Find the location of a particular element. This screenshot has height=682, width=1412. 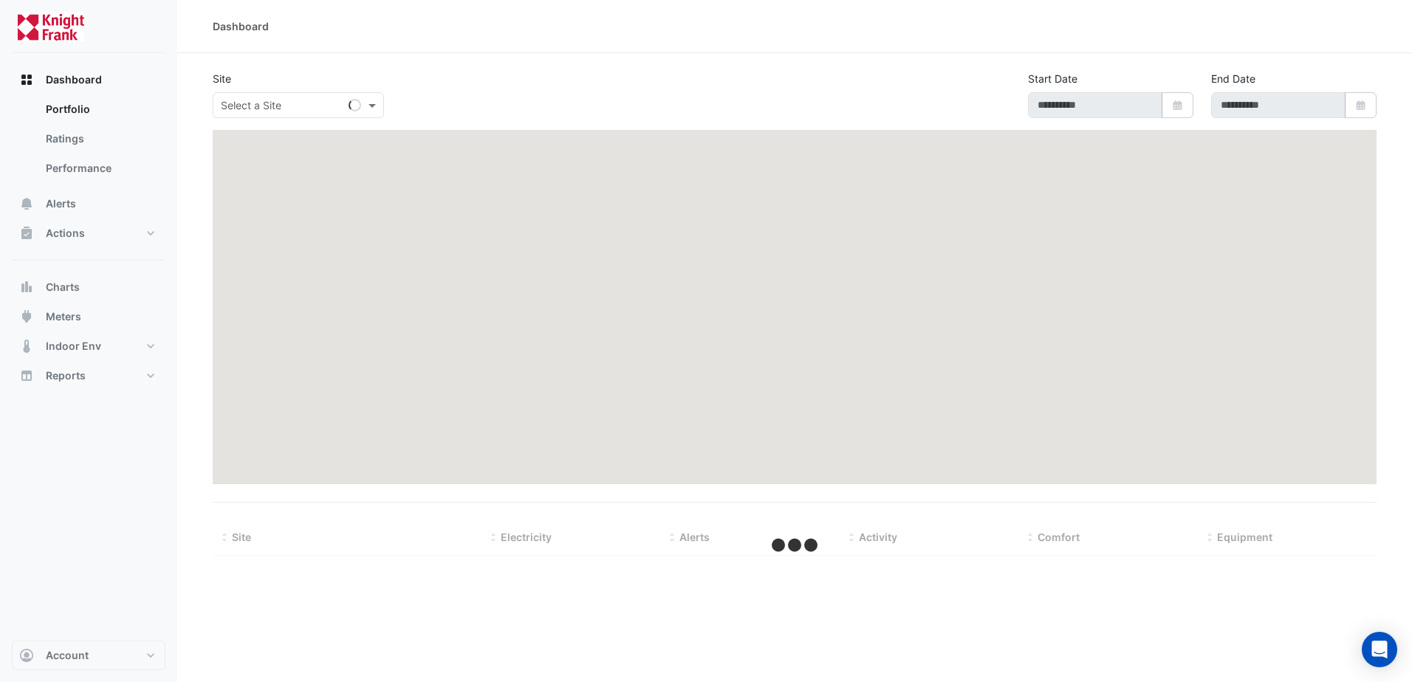

app-icon: Alerts is located at coordinates (27, 204).